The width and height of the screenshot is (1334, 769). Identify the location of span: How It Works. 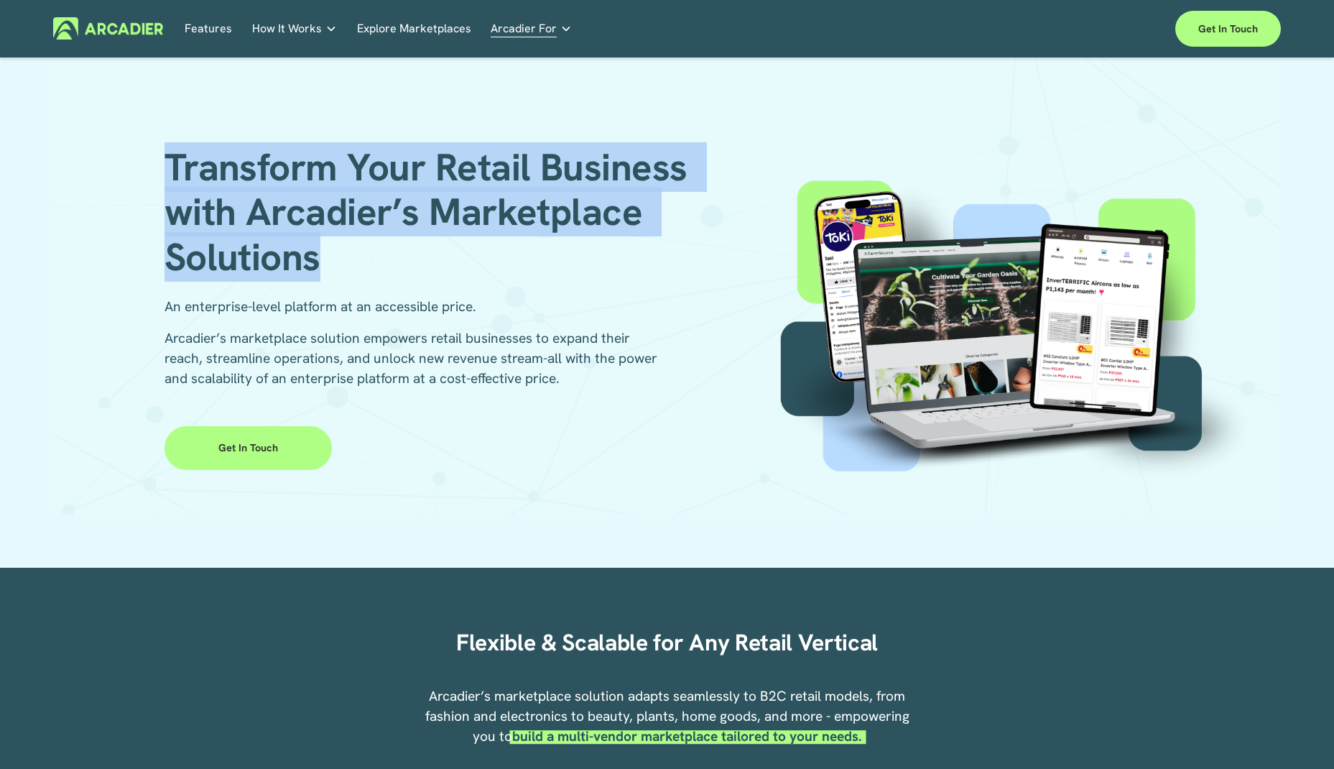
(287, 29).